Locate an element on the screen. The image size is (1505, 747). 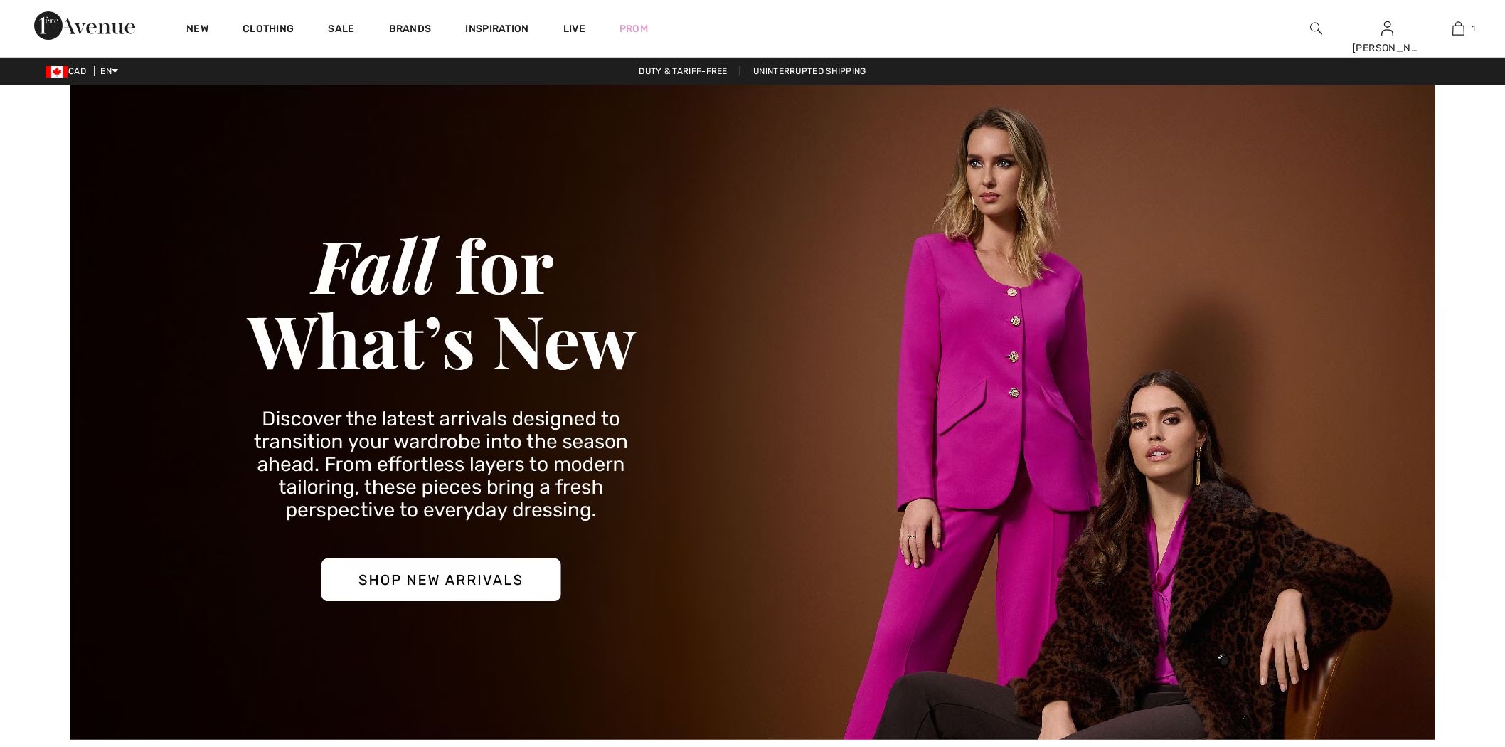
span: 1 is located at coordinates (1473, 28).